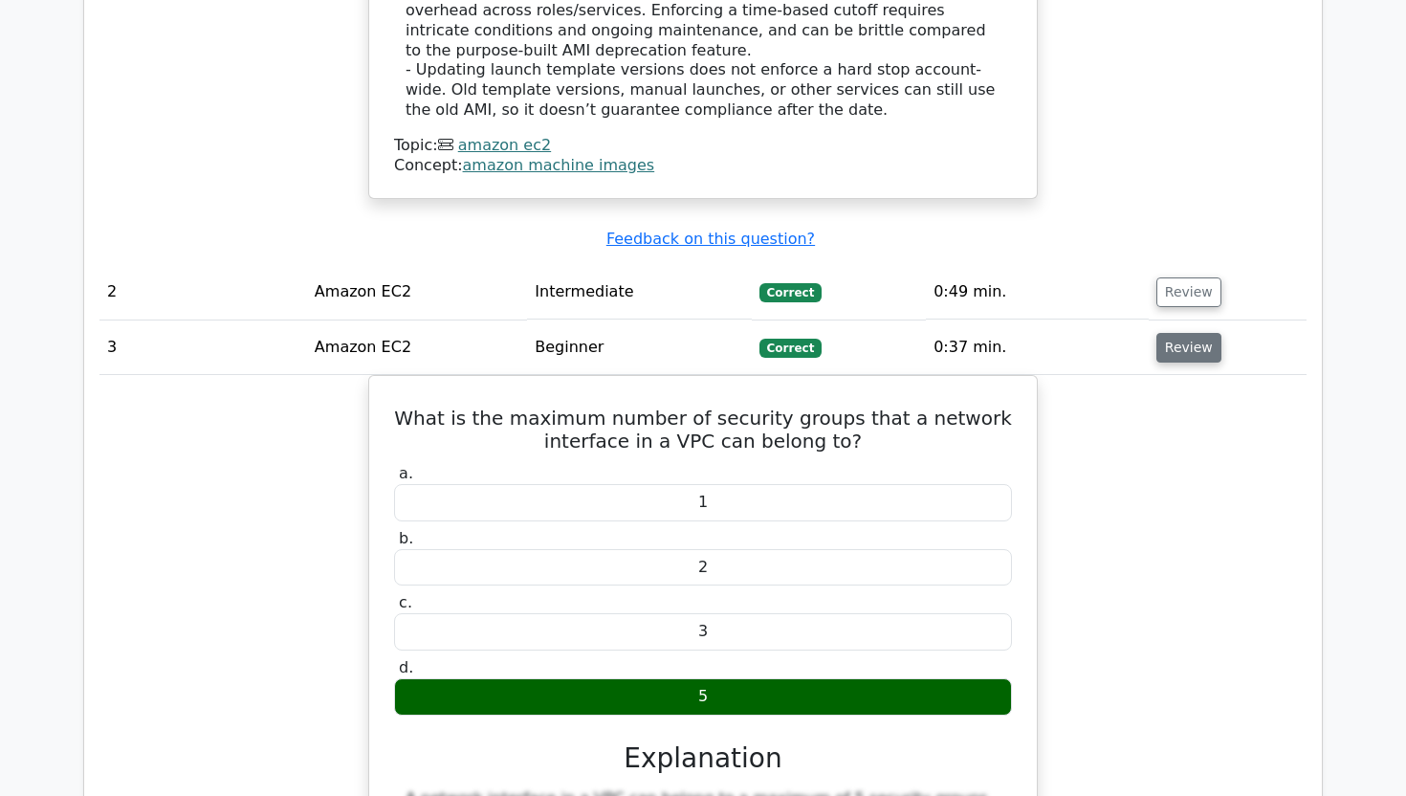  Describe the element at coordinates (1037, 347) in the screenshot. I see `td: 0:37 min.` at that location.